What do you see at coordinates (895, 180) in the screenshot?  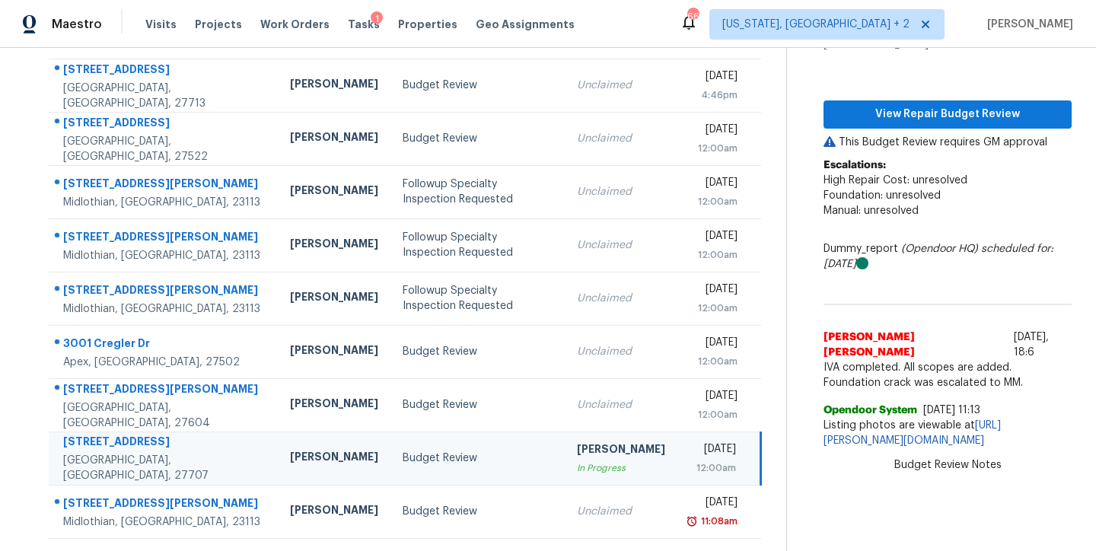 I see `span: High Repair Cost: unresolved` at bounding box center [895, 180].